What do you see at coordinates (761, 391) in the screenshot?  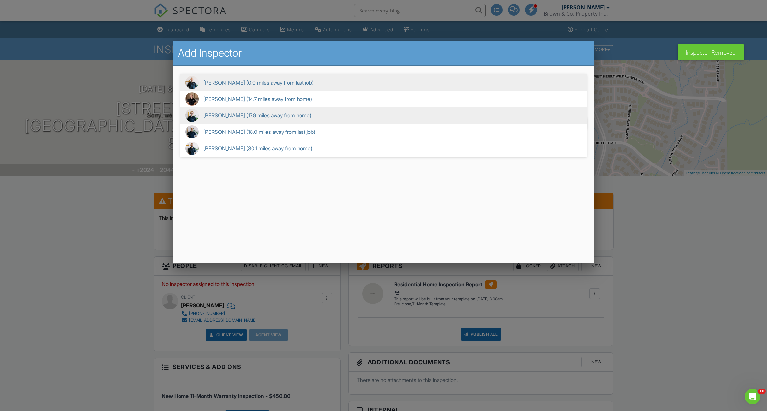 I see `span: 10` at bounding box center [761, 391].